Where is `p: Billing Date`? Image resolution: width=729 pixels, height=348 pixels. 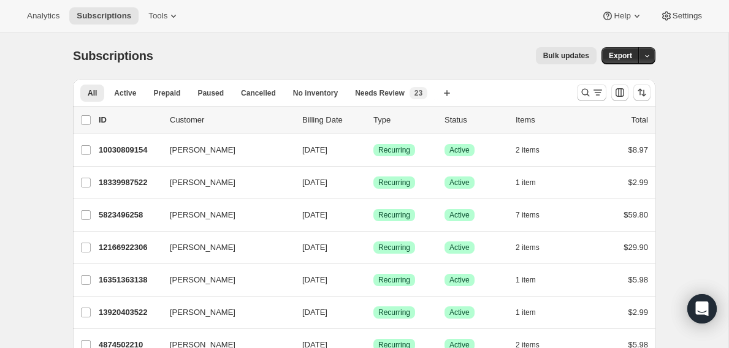
p: Billing Date is located at coordinates (333, 120).